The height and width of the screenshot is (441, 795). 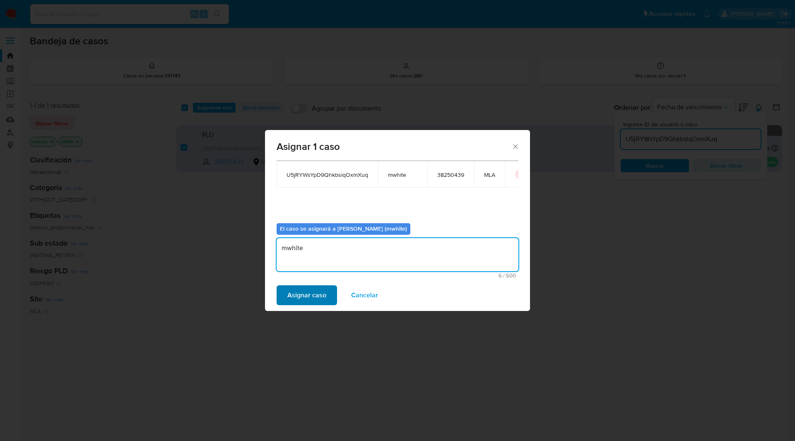 What do you see at coordinates (403, 175) in the screenshot?
I see `span: mwhite` at bounding box center [403, 175].